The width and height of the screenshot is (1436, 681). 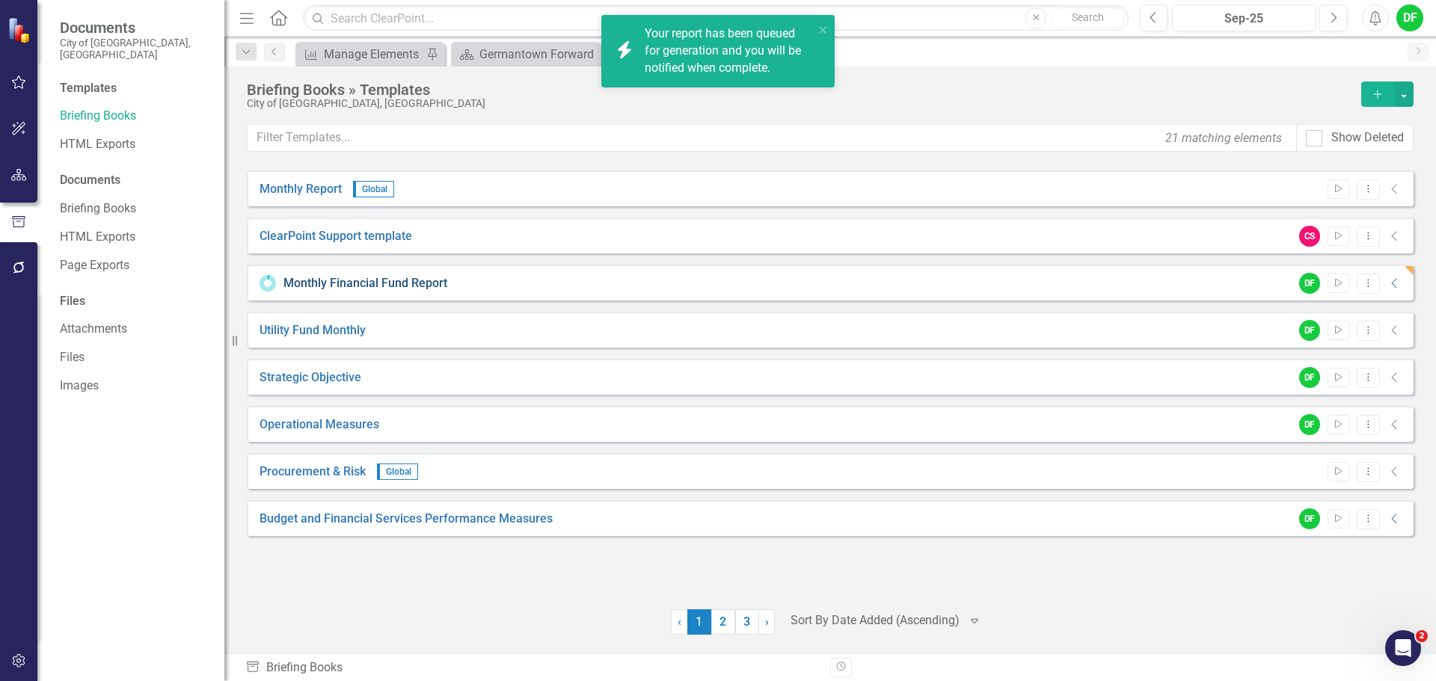 What do you see at coordinates (716, 18) in the screenshot?
I see `input: Search ClearPoint...` at bounding box center [716, 18].